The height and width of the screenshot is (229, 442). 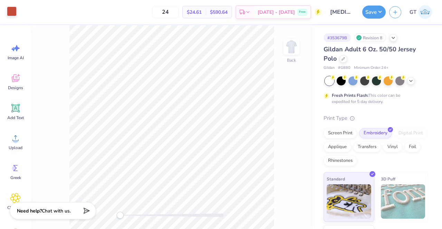 What do you see at coordinates (420, 12) in the screenshot?
I see `a: GT` at bounding box center [420, 12].